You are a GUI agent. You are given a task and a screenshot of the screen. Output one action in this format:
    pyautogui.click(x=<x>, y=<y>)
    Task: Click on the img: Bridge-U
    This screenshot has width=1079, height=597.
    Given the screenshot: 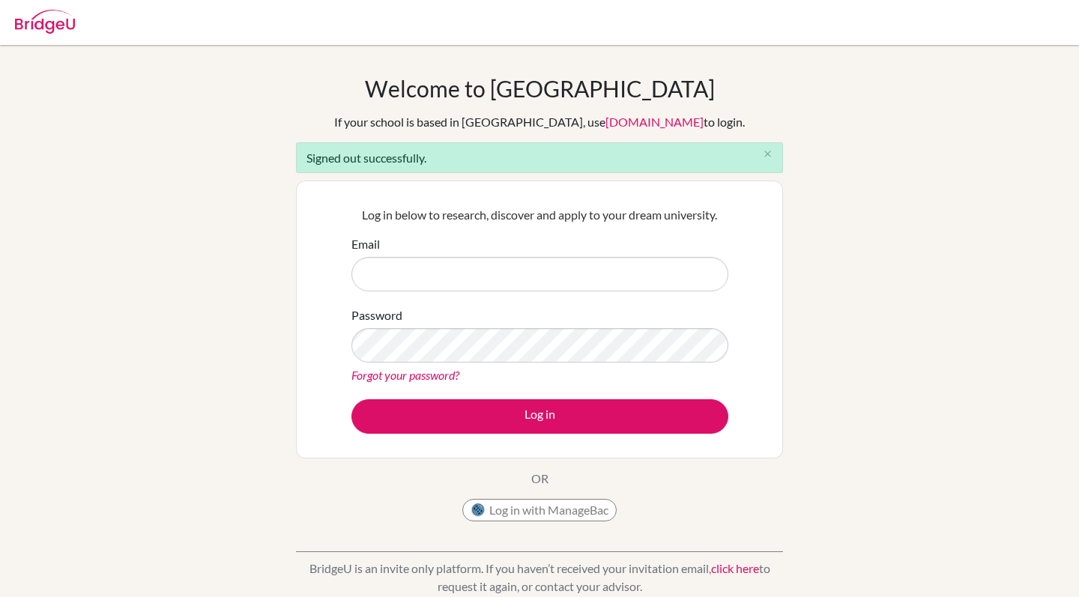 What is the action you would take?
    pyautogui.click(x=45, y=22)
    